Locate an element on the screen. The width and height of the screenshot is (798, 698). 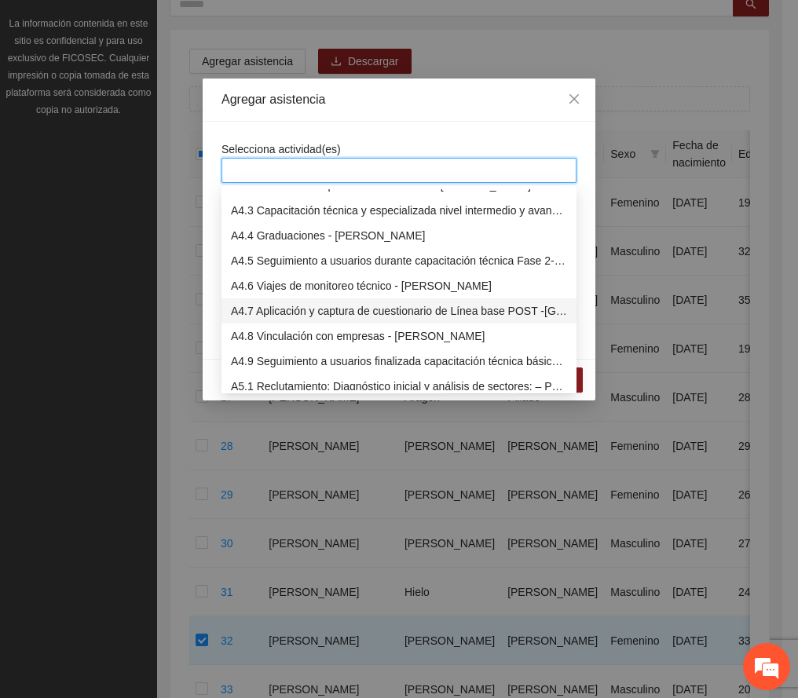
span: close is located at coordinates (574, 99).